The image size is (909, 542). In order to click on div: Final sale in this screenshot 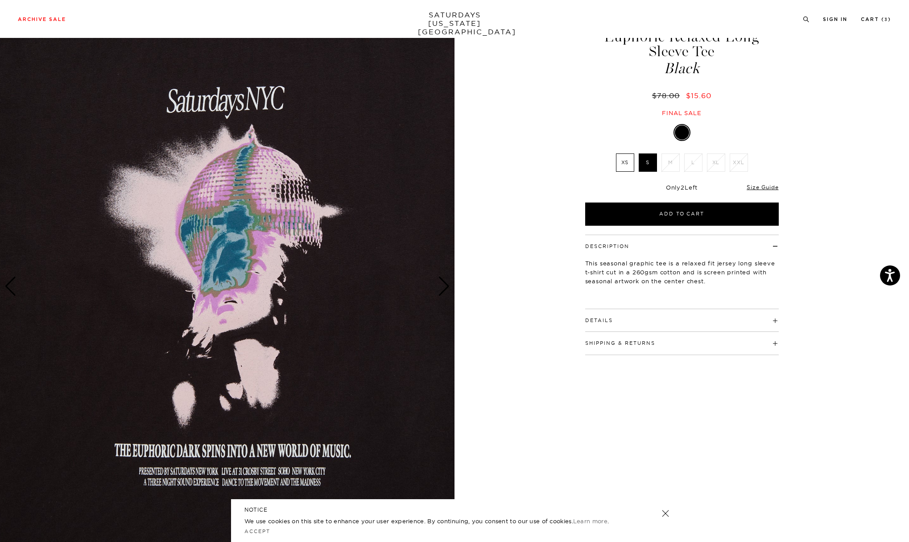, I will do `click(682, 113)`.